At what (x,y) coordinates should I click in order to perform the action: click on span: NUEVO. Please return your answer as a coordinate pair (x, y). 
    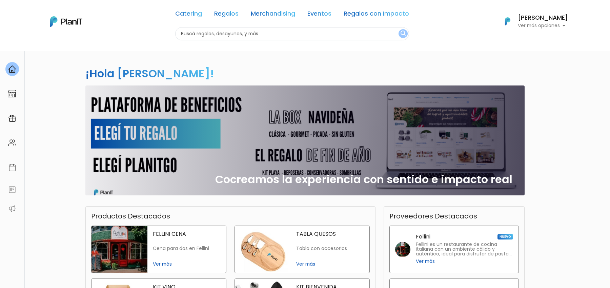
    Looking at the image, I should click on (505, 236).